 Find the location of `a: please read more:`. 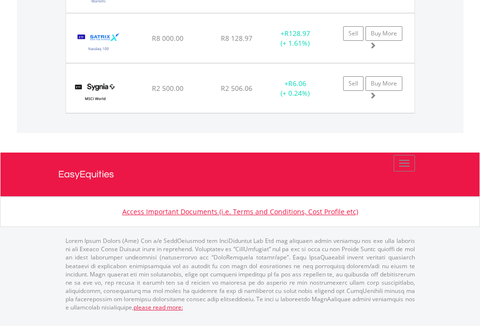

a: please read more: is located at coordinates (158, 307).